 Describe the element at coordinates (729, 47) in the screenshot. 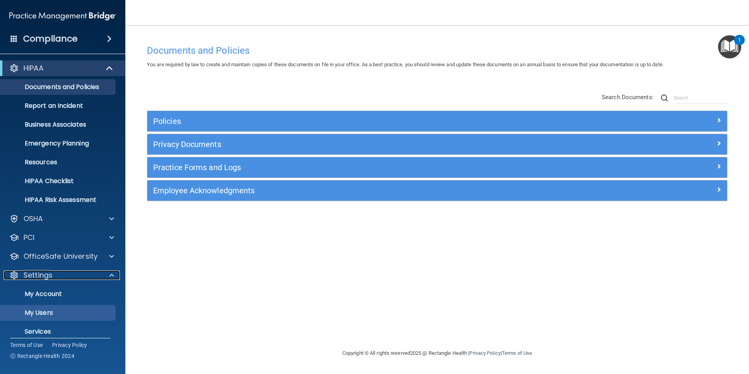

I see `button: Open Resource Center, 1 new notification` at that location.